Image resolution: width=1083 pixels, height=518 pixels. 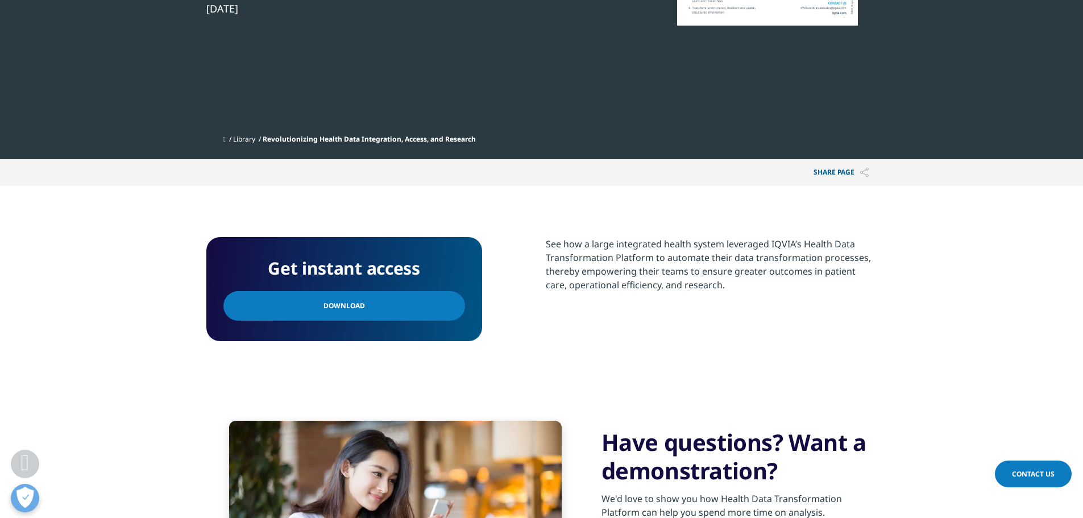 What do you see at coordinates (711, 264) in the screenshot?
I see `div: See how a large integrated health system leveraged IQVIA’s Health Data Transformation Platform to...` at bounding box center [711, 264].